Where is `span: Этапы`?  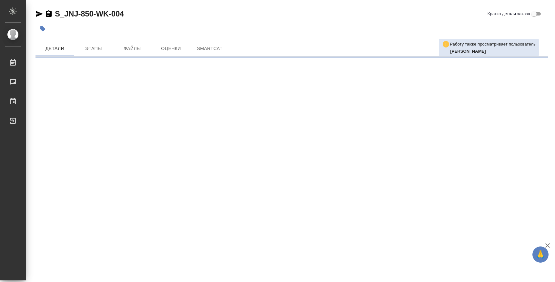 span: Этапы is located at coordinates (94, 48).